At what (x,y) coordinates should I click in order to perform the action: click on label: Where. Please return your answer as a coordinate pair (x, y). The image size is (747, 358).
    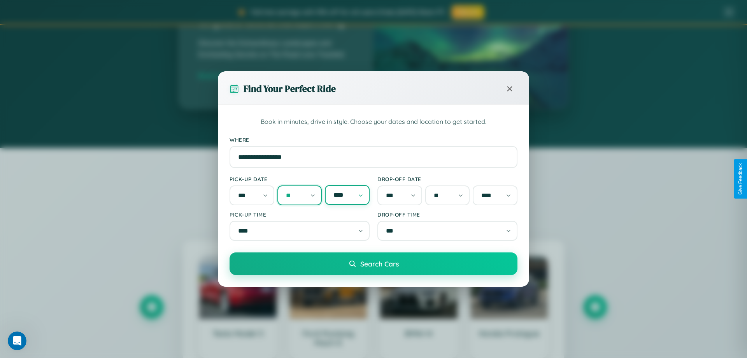
    Looking at the image, I should click on (374, 139).